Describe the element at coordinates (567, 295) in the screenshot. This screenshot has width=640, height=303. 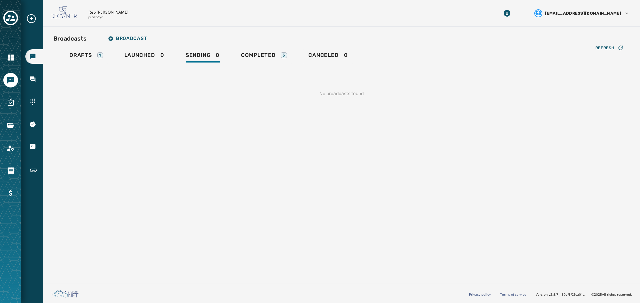
I see `span: v2.5.7_450cf6f02ca01d91e0dd0016ee612a244a52abf3` at that location.